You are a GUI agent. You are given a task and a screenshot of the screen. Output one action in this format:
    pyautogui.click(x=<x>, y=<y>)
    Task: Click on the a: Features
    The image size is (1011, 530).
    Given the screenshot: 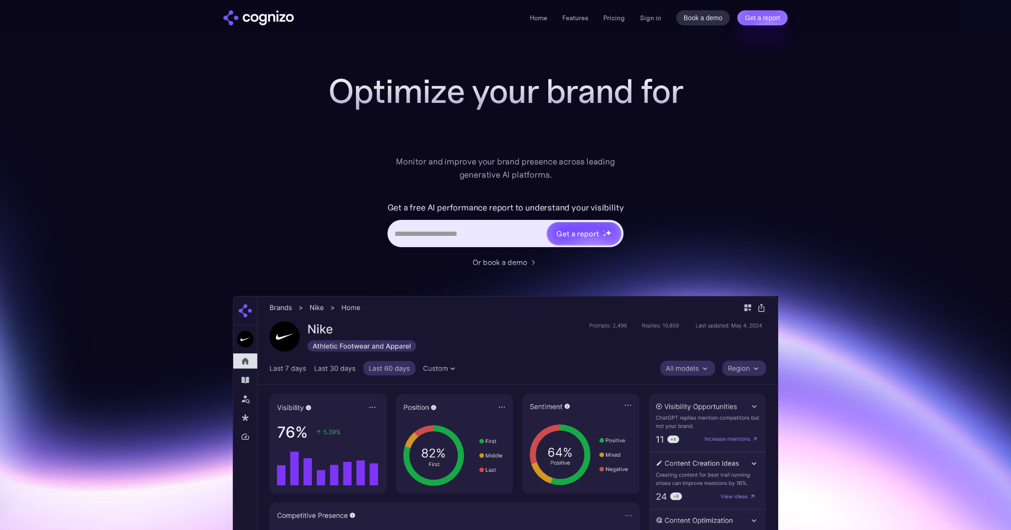 What is the action you would take?
    pyautogui.click(x=575, y=18)
    